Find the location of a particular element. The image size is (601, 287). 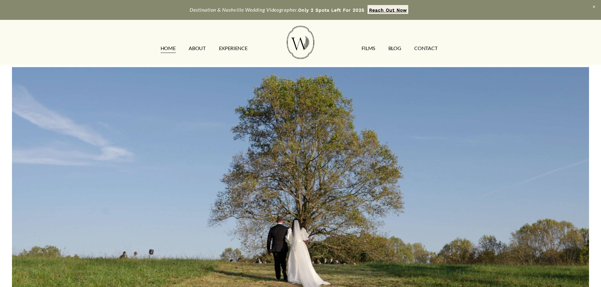

a: FILMS is located at coordinates (368, 48).